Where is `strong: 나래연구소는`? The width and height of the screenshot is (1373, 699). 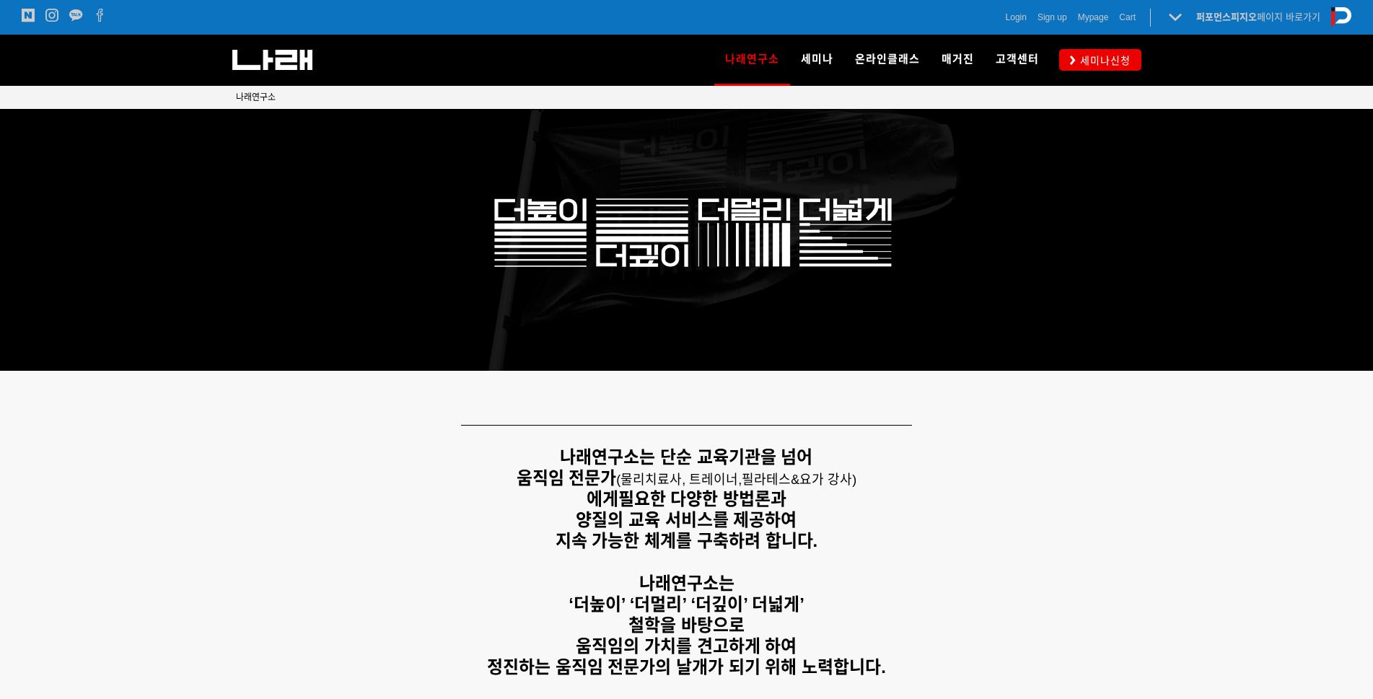
strong: 나래연구소는 is located at coordinates (687, 583).